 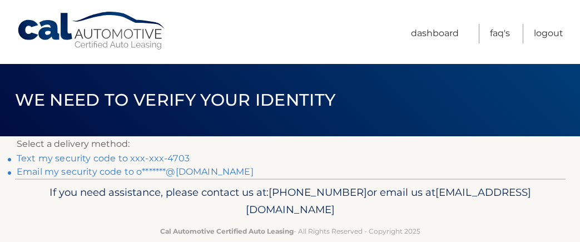 What do you see at coordinates (435, 33) in the screenshot?
I see `a: Dashboard` at bounding box center [435, 33].